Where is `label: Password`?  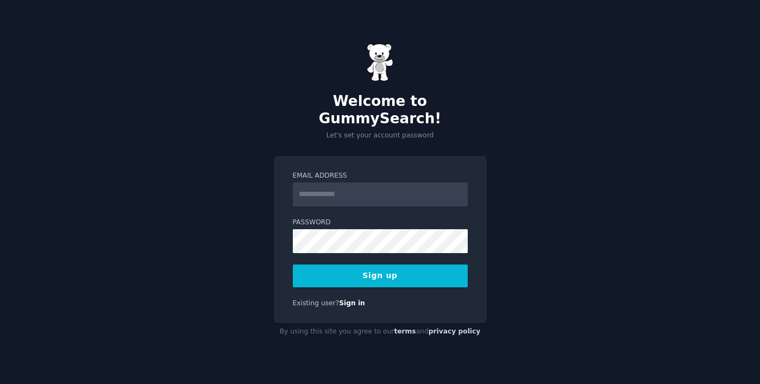 label: Password is located at coordinates (380, 223).